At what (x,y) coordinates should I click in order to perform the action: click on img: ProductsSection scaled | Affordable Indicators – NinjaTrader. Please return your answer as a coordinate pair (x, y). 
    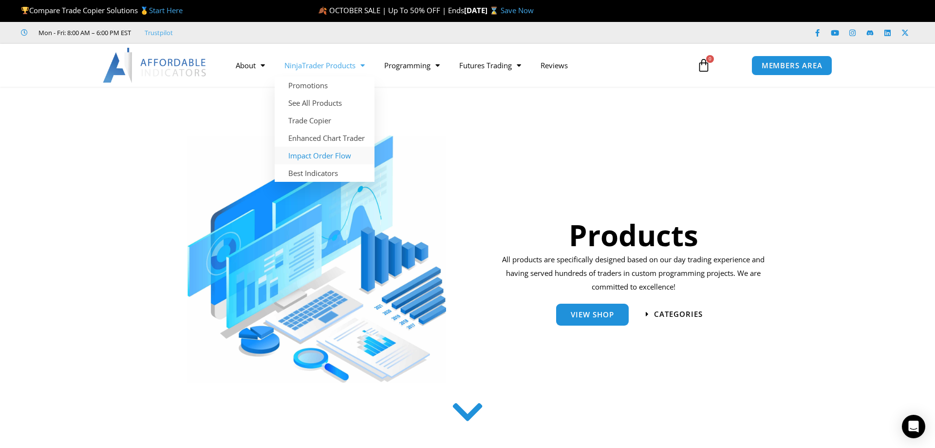
    Looking at the image, I should click on (317, 259).